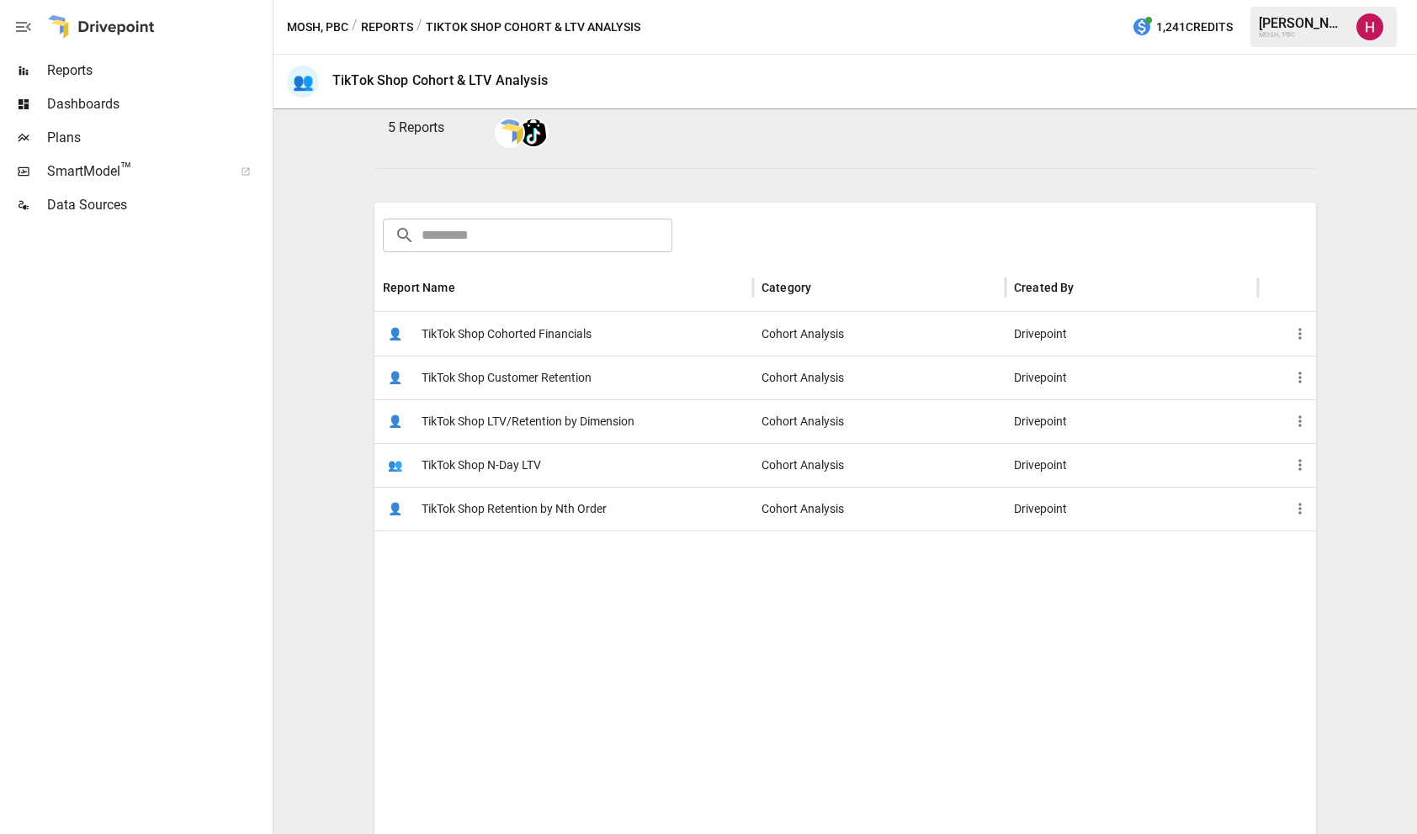 This screenshot has width=1417, height=834. Describe the element at coordinates (135, 172) in the screenshot. I see `span: SmartModel` at that location.